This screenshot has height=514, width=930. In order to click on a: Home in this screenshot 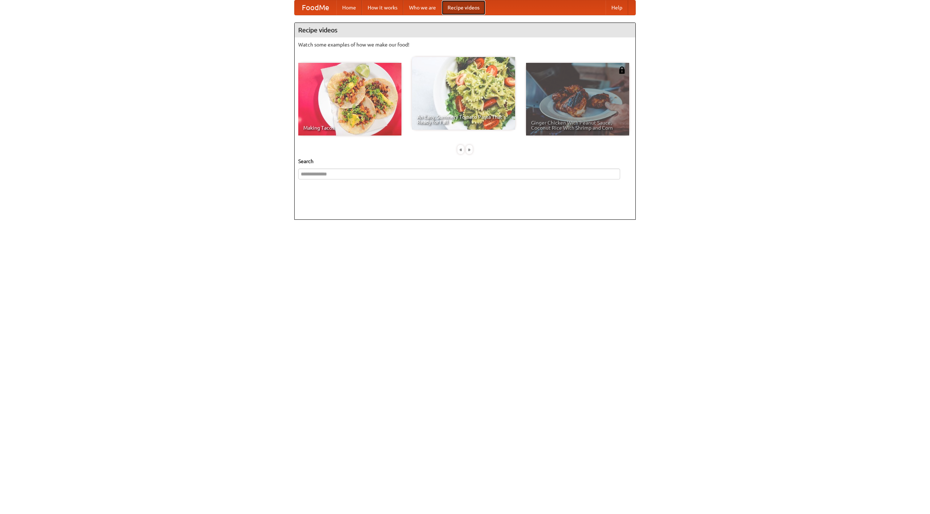, I will do `click(349, 8)`.